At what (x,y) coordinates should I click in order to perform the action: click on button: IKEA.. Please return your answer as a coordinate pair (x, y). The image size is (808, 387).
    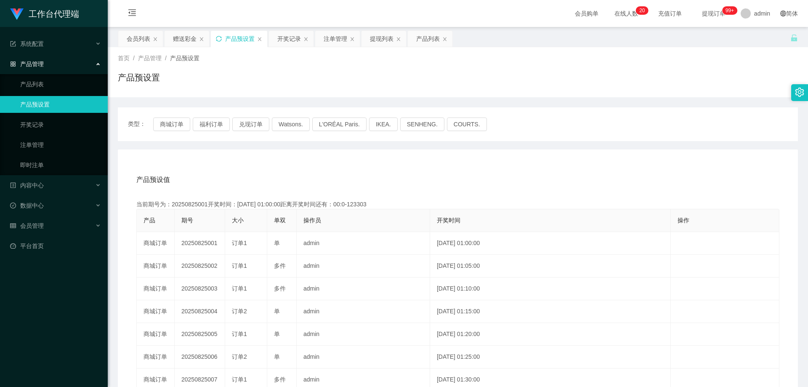
    Looking at the image, I should click on (383, 124).